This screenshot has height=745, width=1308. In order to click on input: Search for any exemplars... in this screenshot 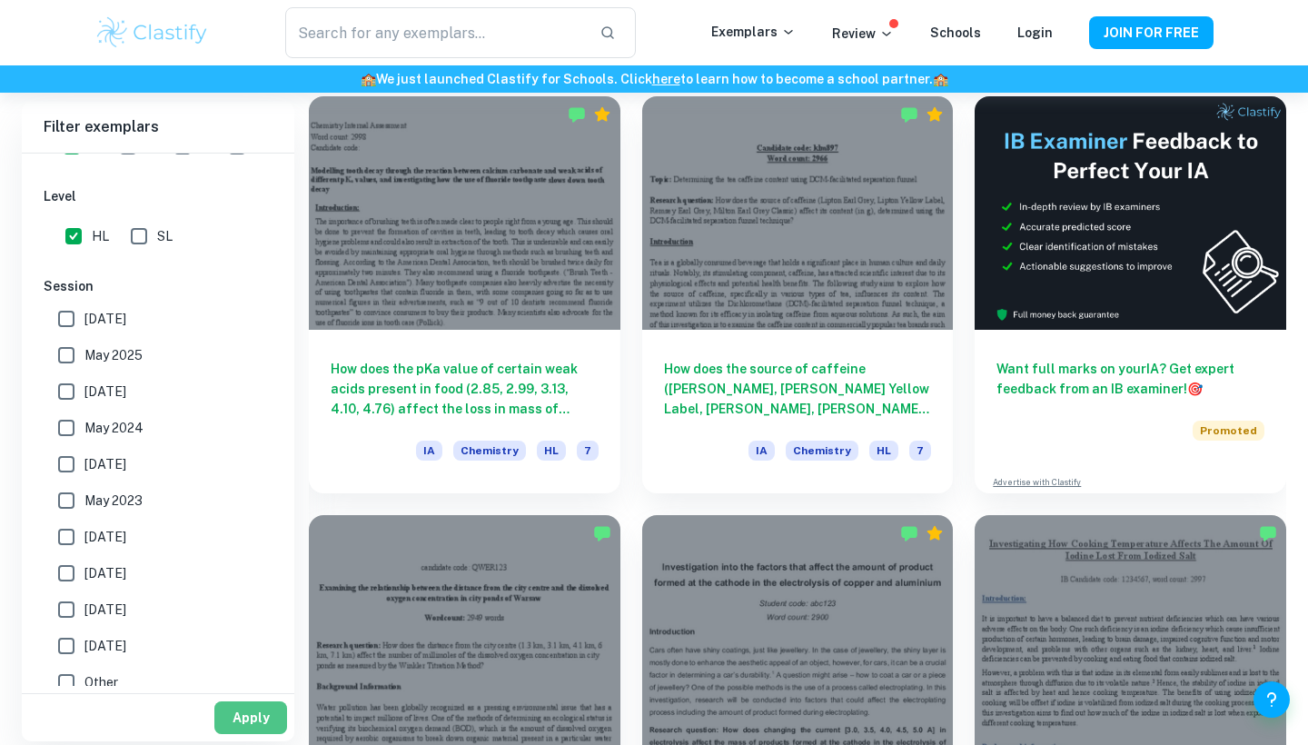, I will do `click(435, 33)`.